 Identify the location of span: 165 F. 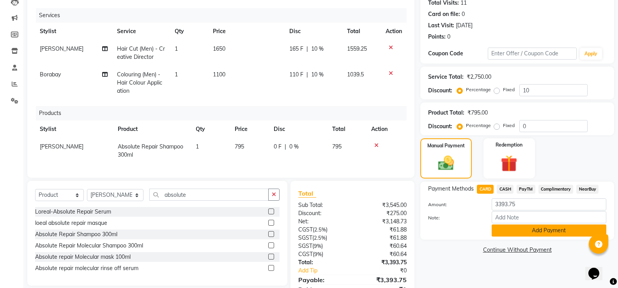
(296, 49).